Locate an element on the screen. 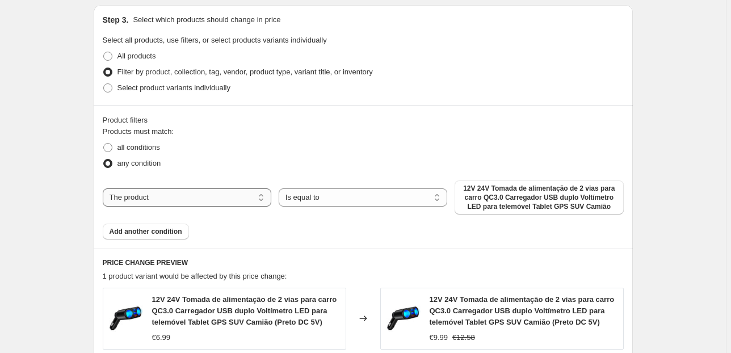 This screenshot has width=731, height=353. strike: €12.58 is located at coordinates (464, 338).